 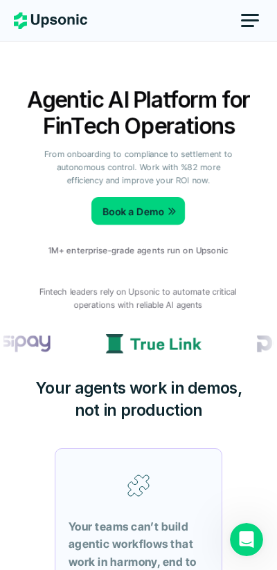 What do you see at coordinates (134, 211) in the screenshot?
I see `p: Book a Demo` at bounding box center [134, 211].